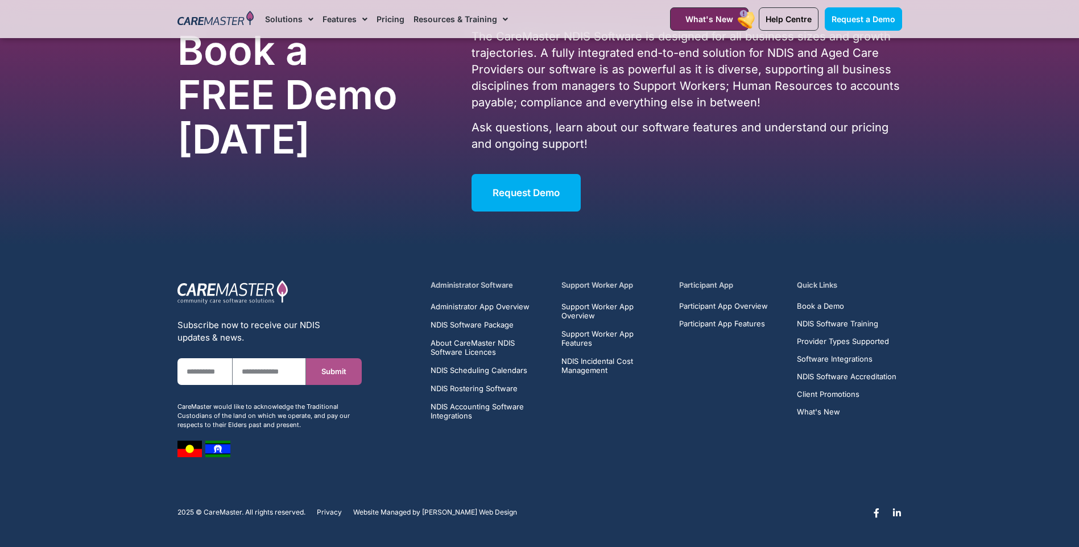 The width and height of the screenshot is (1079, 547). Describe the element at coordinates (270, 416) in the screenshot. I see `div: CareMaster would like to acknowledge the Traditional Custodians of the land on which we operate, ...` at that location.